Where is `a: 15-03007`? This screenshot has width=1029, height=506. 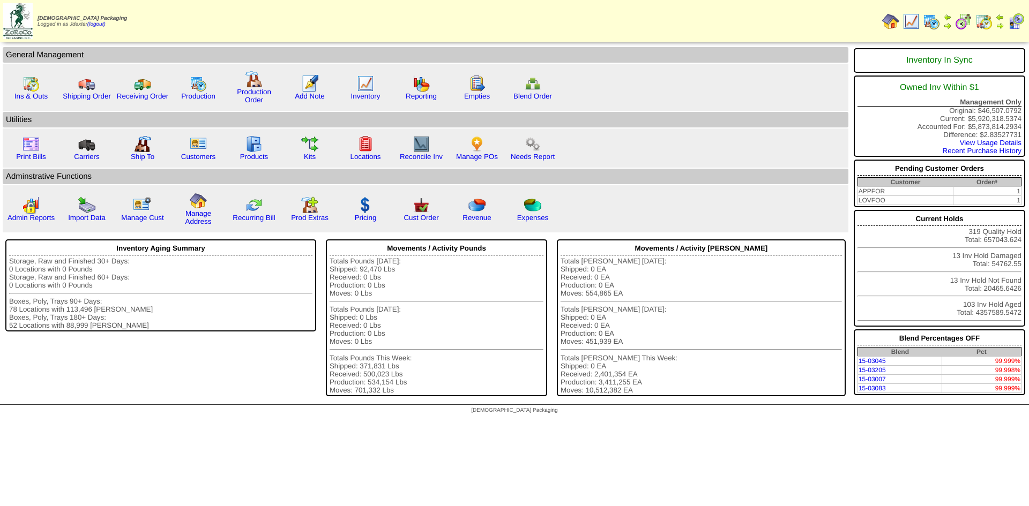
a: 15-03007 is located at coordinates (872, 379).